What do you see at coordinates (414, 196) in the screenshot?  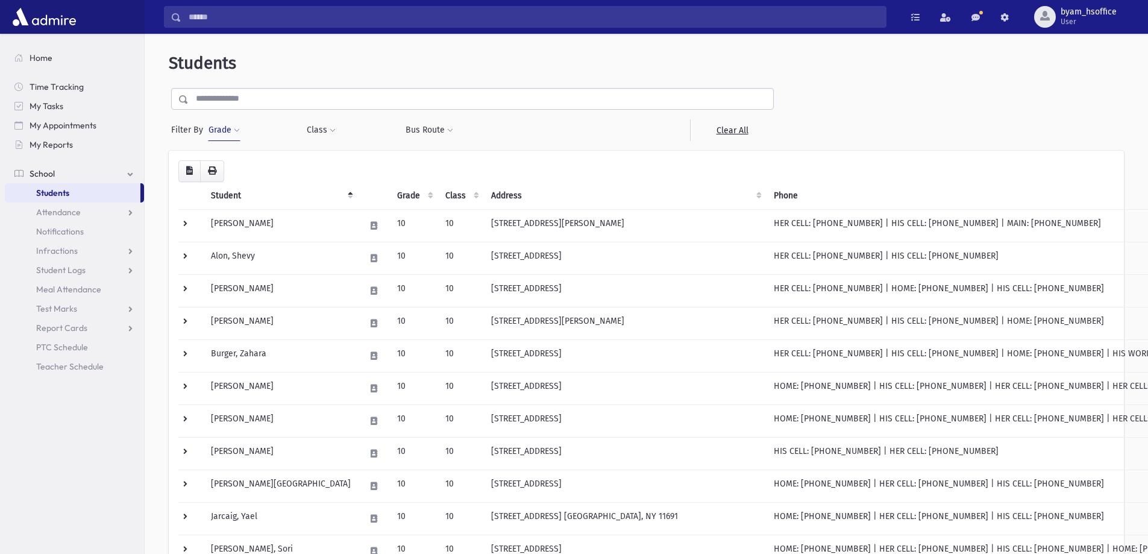 I see `th: Grade: activate to sort column ascending` at bounding box center [414, 196].